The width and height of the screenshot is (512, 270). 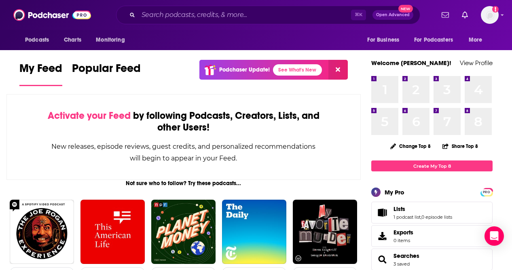 I want to click on span: For Podcasters, so click(x=434, y=40).